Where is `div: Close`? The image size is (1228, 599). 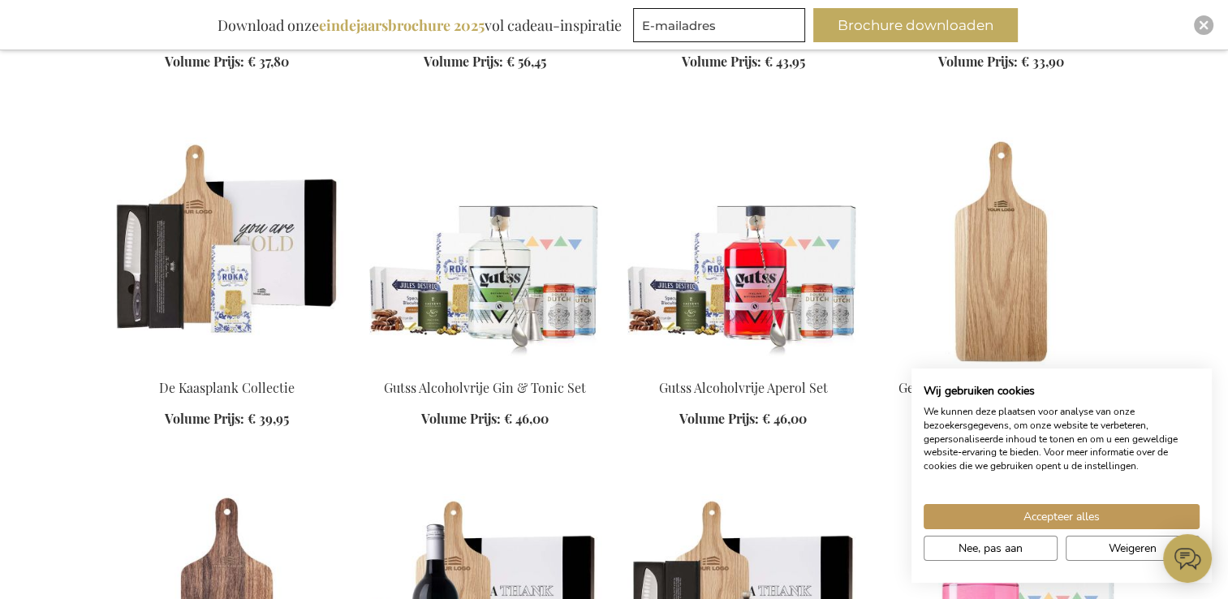 div: Close is located at coordinates (1204, 25).